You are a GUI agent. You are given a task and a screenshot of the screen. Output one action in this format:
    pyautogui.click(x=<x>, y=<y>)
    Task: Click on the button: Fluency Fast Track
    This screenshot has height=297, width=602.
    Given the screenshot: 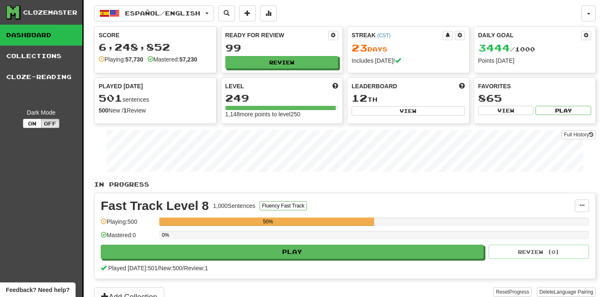 What is the action you would take?
    pyautogui.click(x=283, y=206)
    